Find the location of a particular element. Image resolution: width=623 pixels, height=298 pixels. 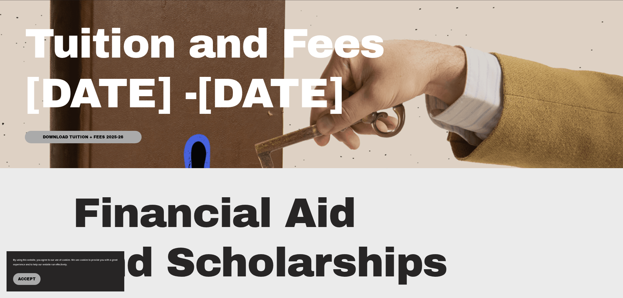

section: Cookie banner is located at coordinates (65, 271).